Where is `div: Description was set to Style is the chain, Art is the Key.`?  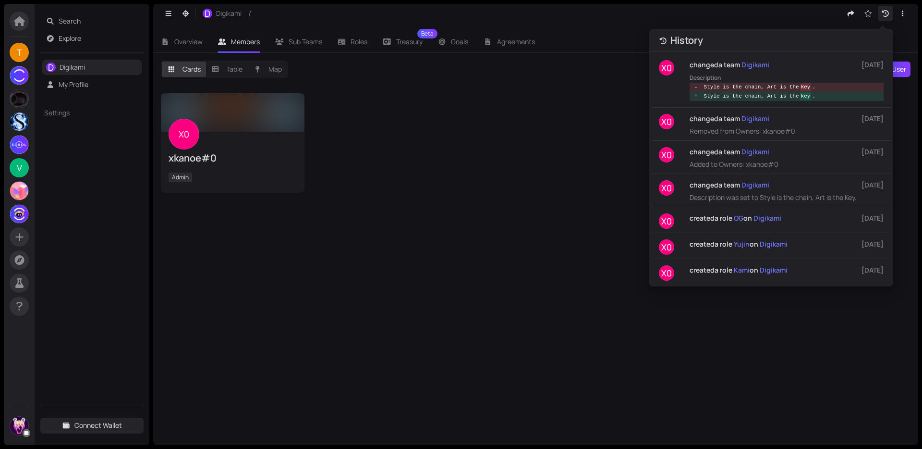
div: Description was set to Style is the chain, Art is the Key. is located at coordinates (787, 197).